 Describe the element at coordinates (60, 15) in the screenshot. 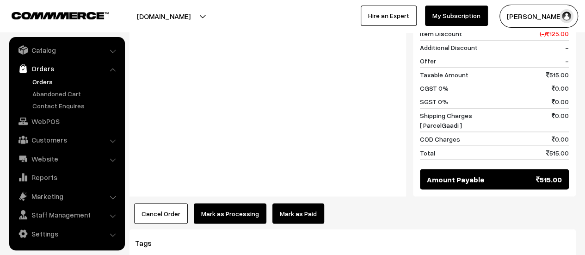

I see `img: COMMMERCE` at that location.